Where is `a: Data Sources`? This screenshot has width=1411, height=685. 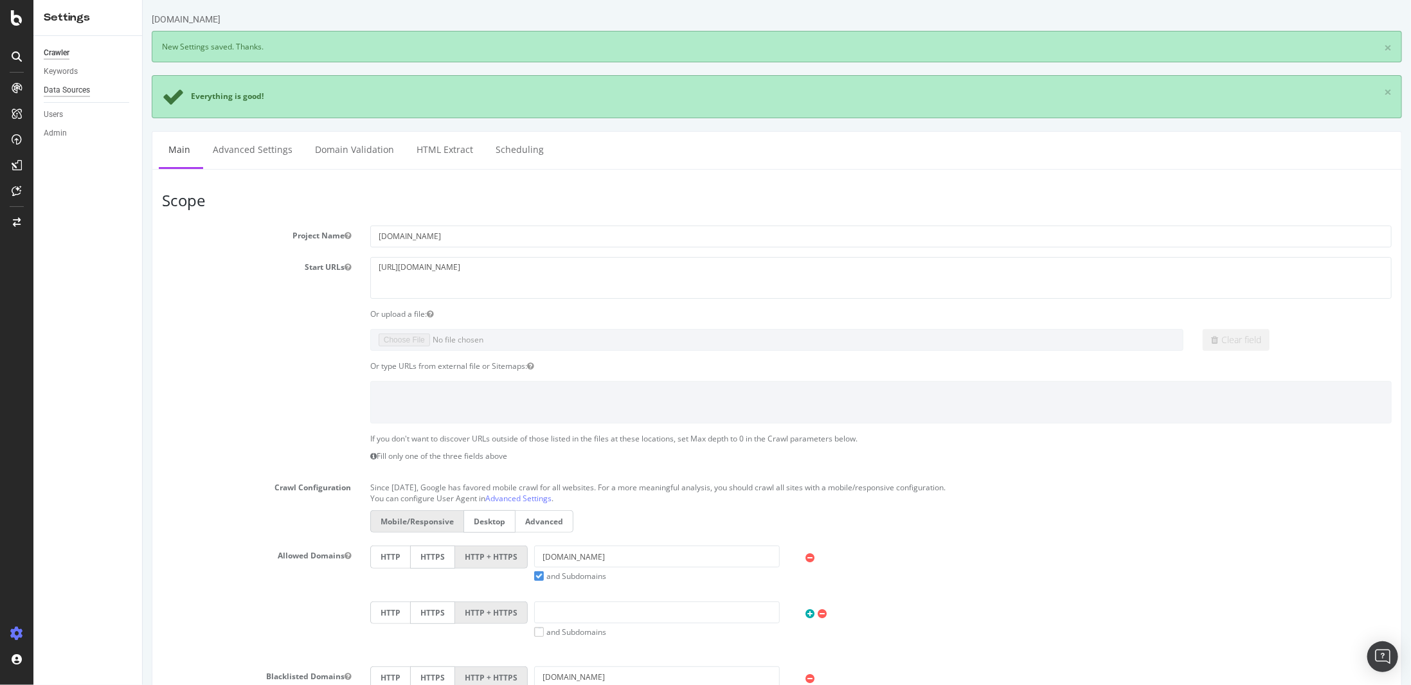 a: Data Sources is located at coordinates (88, 90).